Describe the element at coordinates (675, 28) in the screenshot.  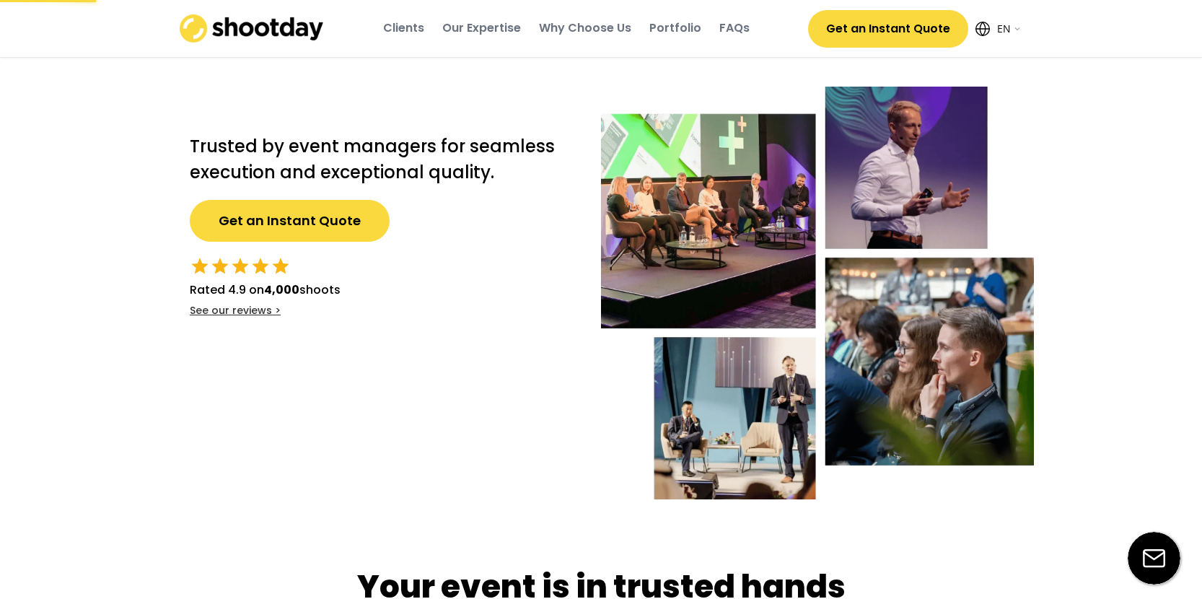
I see `div: Portfolio` at that location.